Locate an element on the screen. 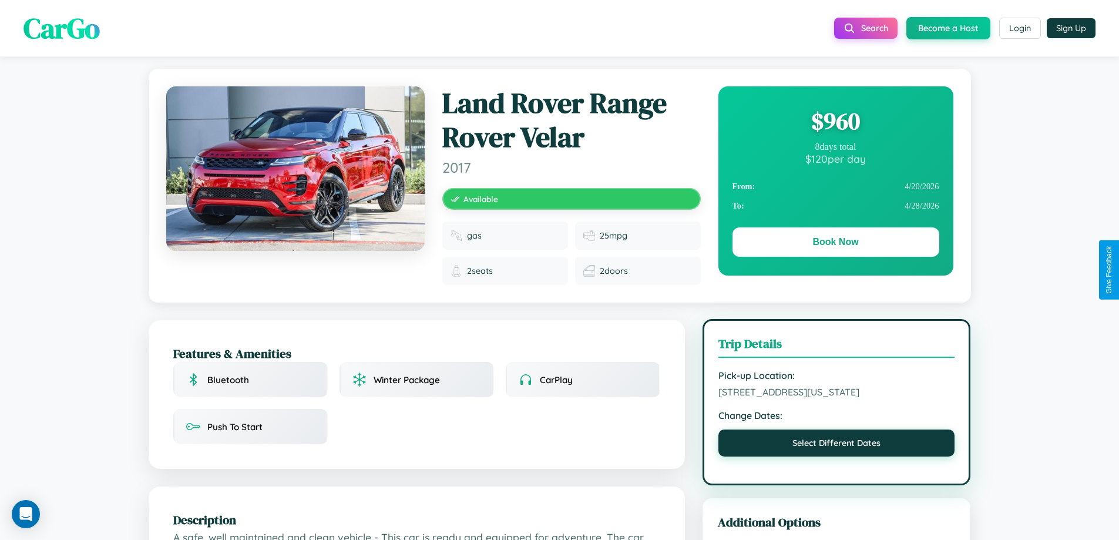 The image size is (1119, 540). h2: Description is located at coordinates (417, 519).